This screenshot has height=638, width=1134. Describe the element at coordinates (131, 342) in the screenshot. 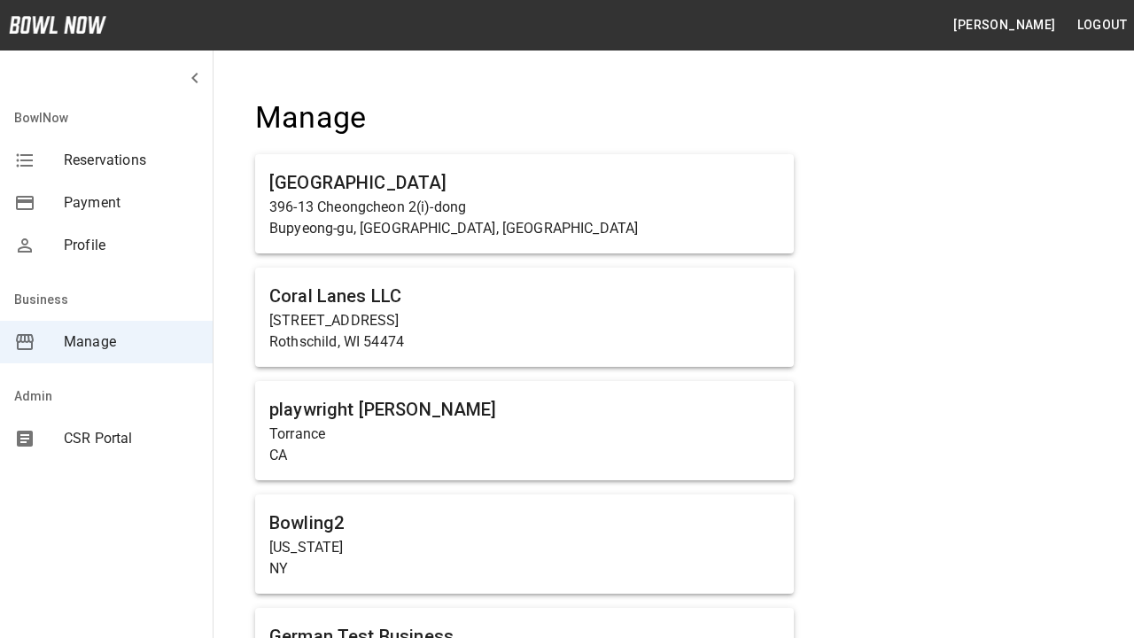

I see `span: Manage` at that location.